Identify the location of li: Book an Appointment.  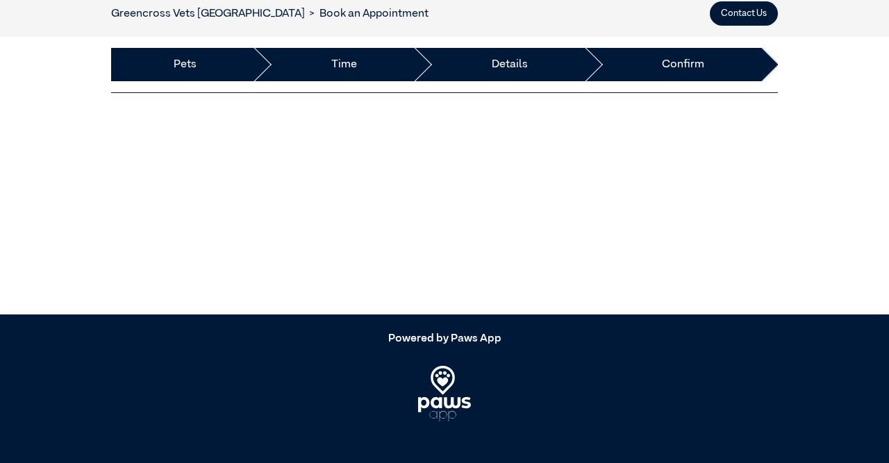
(367, 14).